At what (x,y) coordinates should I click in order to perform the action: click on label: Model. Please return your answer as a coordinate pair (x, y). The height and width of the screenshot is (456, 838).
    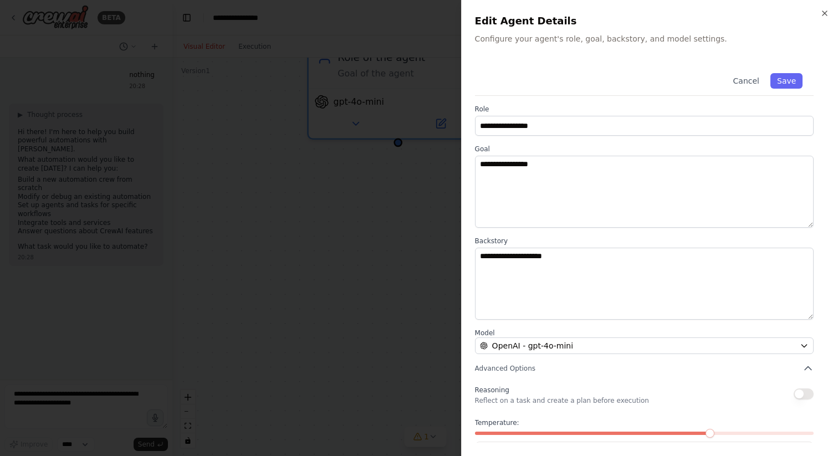
    Looking at the image, I should click on (644, 333).